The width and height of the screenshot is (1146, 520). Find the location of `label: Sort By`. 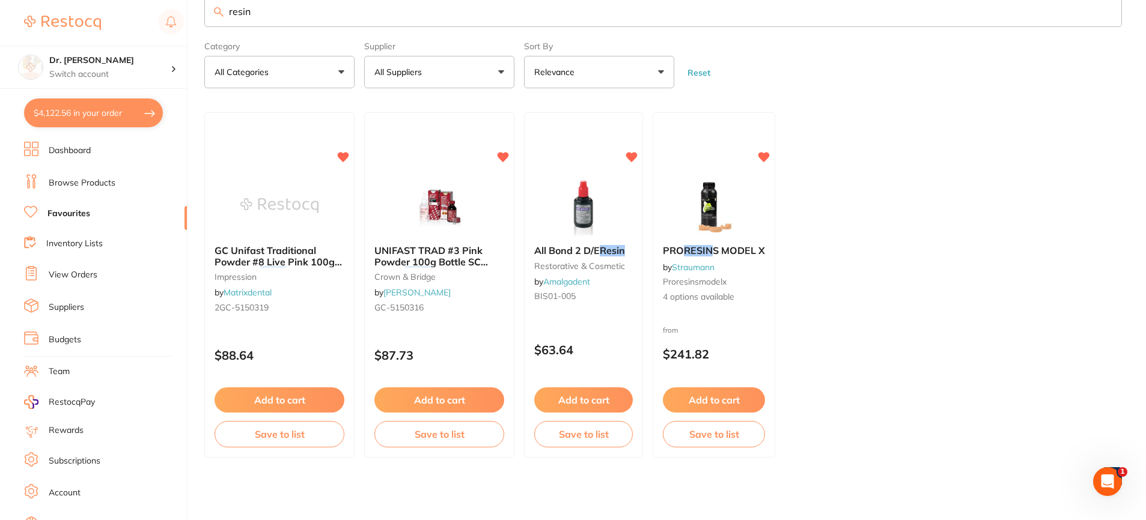

label: Sort By is located at coordinates (599, 46).